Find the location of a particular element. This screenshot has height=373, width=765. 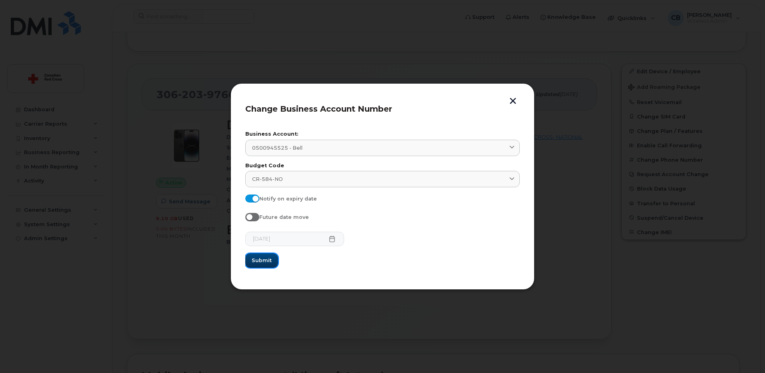

span: Submit is located at coordinates (262, 260).